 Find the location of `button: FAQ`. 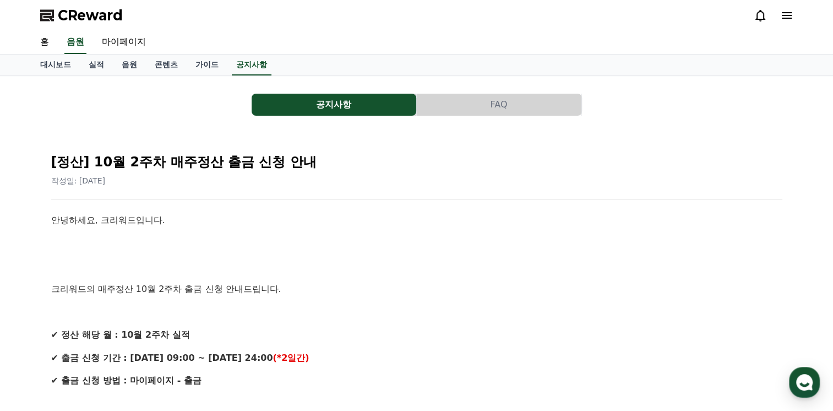

button: FAQ is located at coordinates (499, 105).